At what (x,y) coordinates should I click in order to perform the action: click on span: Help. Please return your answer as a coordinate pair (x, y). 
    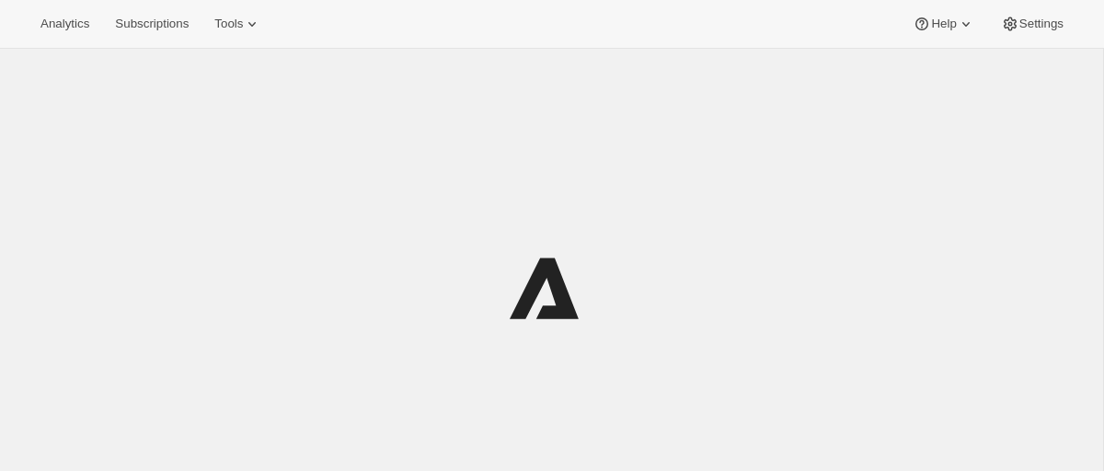
    Looking at the image, I should click on (943, 24).